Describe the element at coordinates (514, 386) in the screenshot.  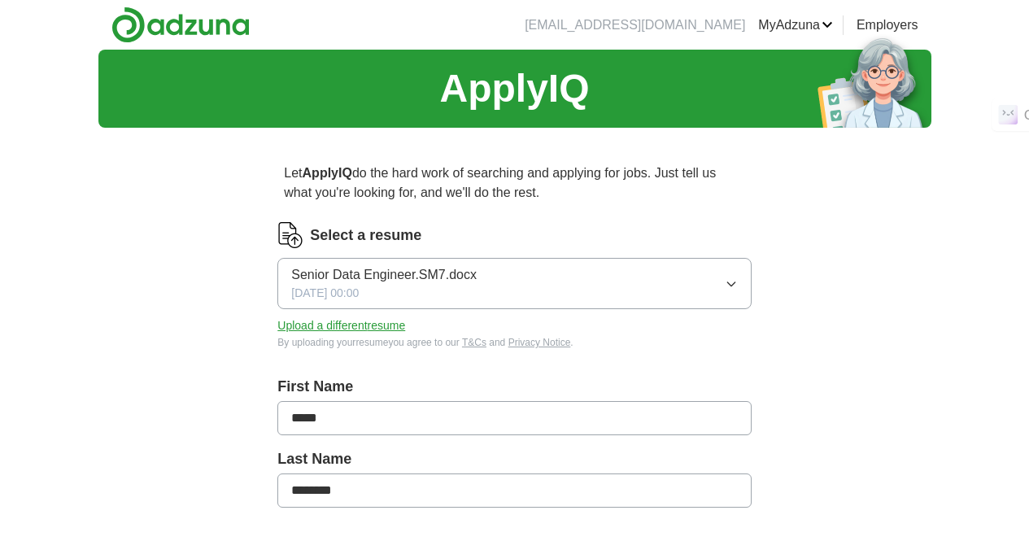
I see `label: First Name` at that location.